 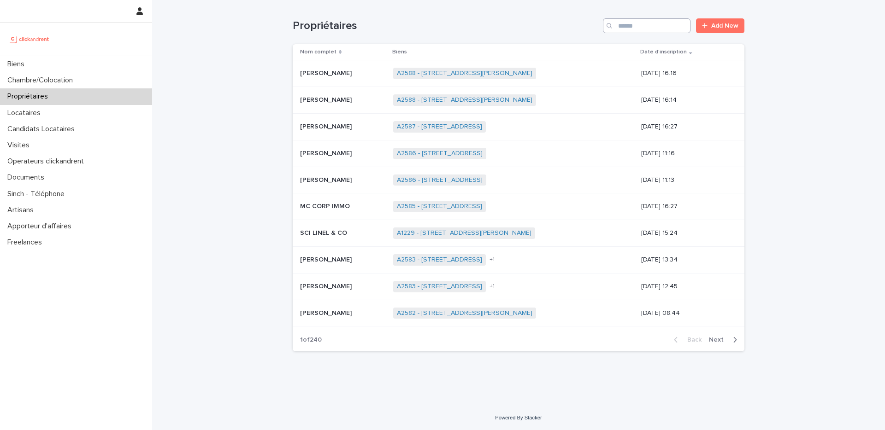 What do you see at coordinates (42, 80) in the screenshot?
I see `p: Chambre/Colocation` at bounding box center [42, 80].